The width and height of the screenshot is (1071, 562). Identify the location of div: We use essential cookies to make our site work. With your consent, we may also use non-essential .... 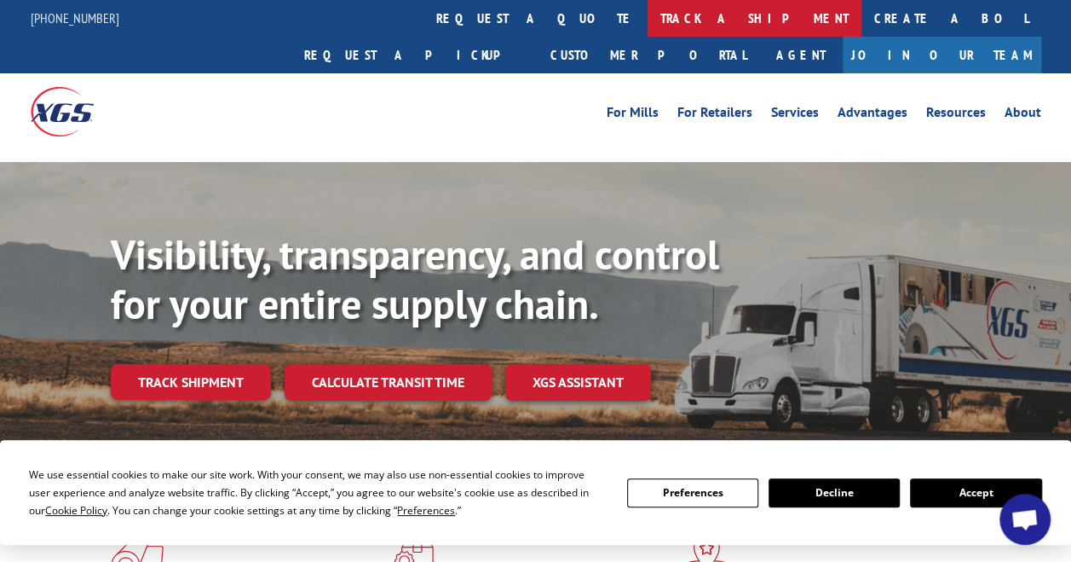
(317, 492).